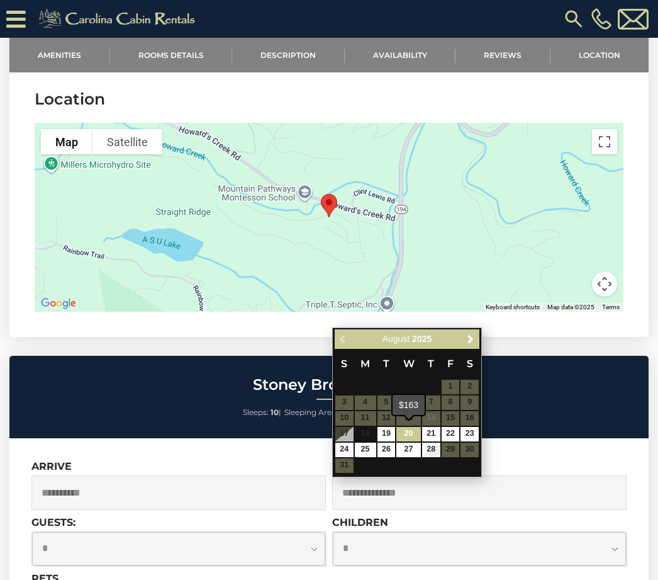 The height and width of the screenshot is (580, 658). Describe the element at coordinates (470, 339) in the screenshot. I see `a: Next` at that location.